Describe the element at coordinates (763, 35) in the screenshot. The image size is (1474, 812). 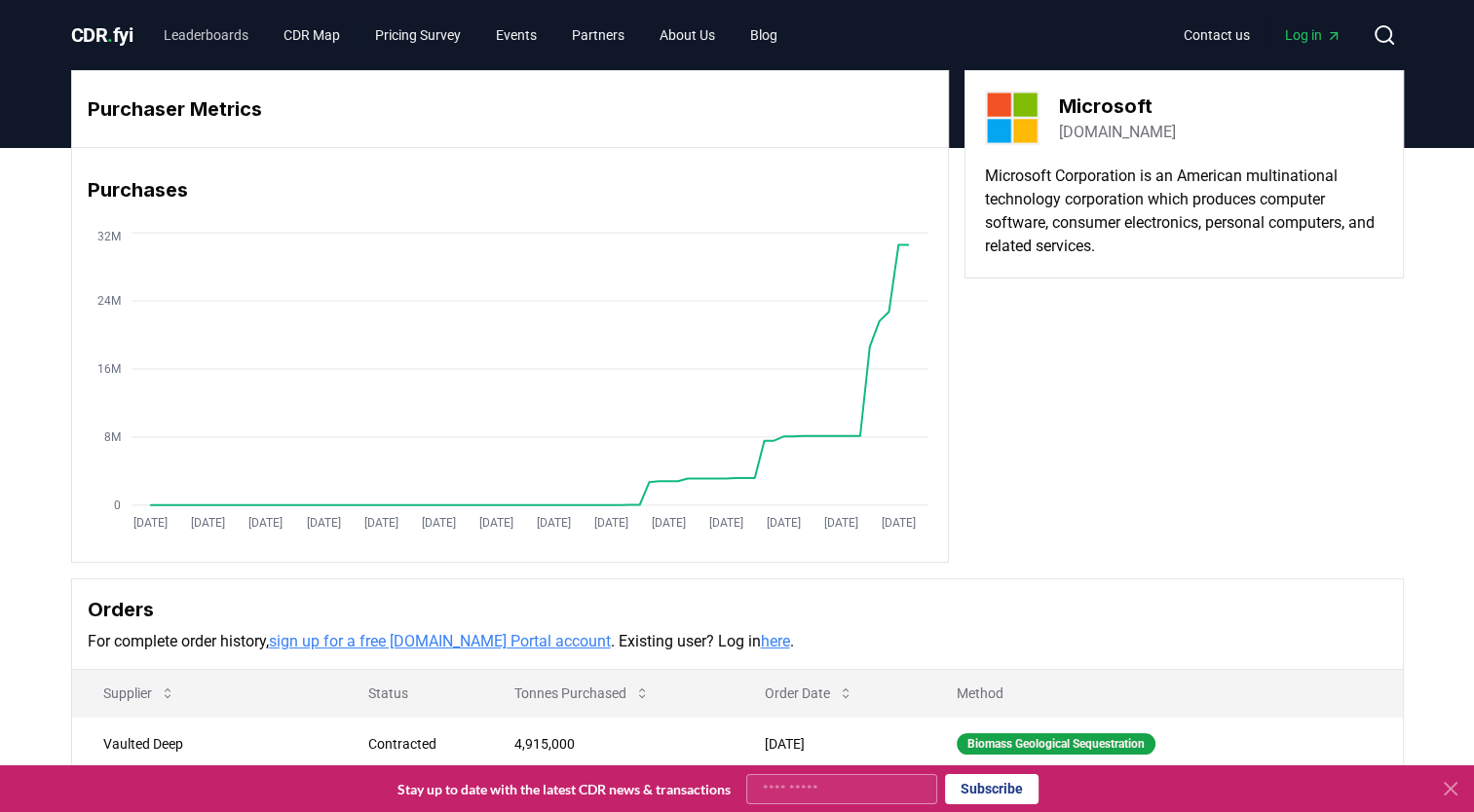
I see `a: Blog` at that location.